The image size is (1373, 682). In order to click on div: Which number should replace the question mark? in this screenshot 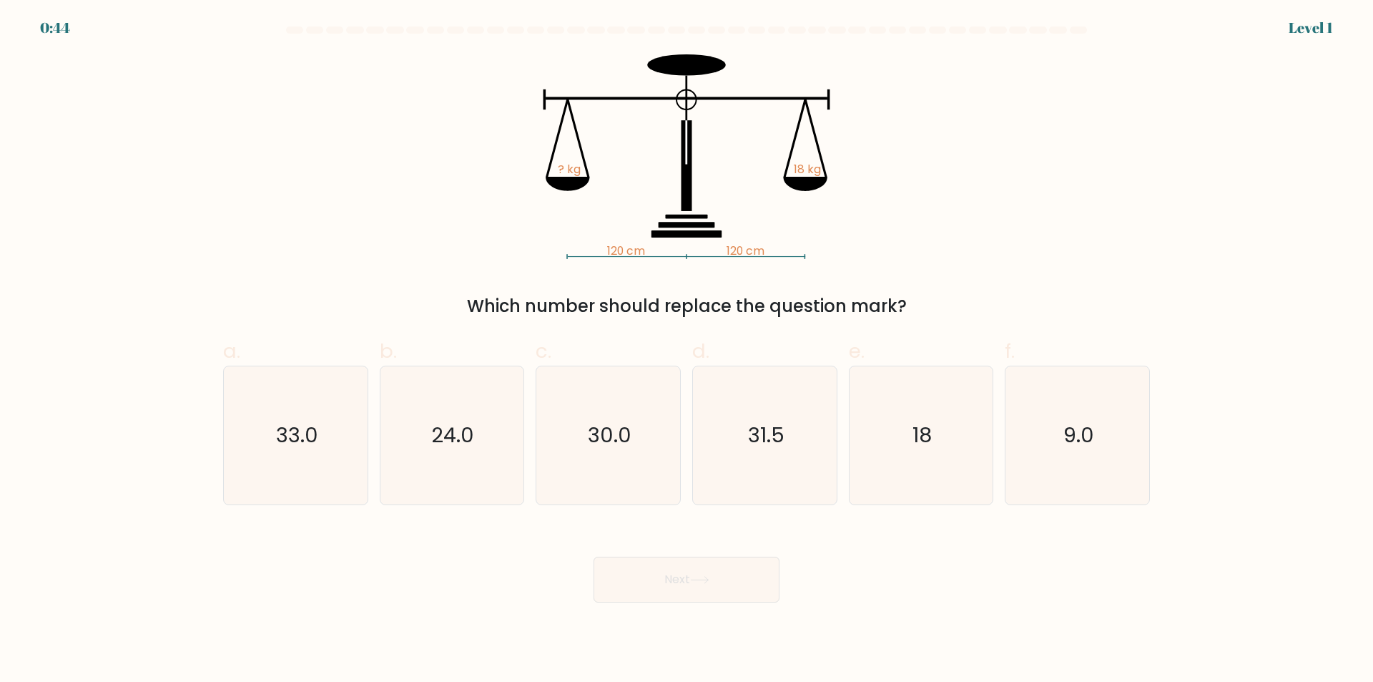, I will do `click(687, 306)`.